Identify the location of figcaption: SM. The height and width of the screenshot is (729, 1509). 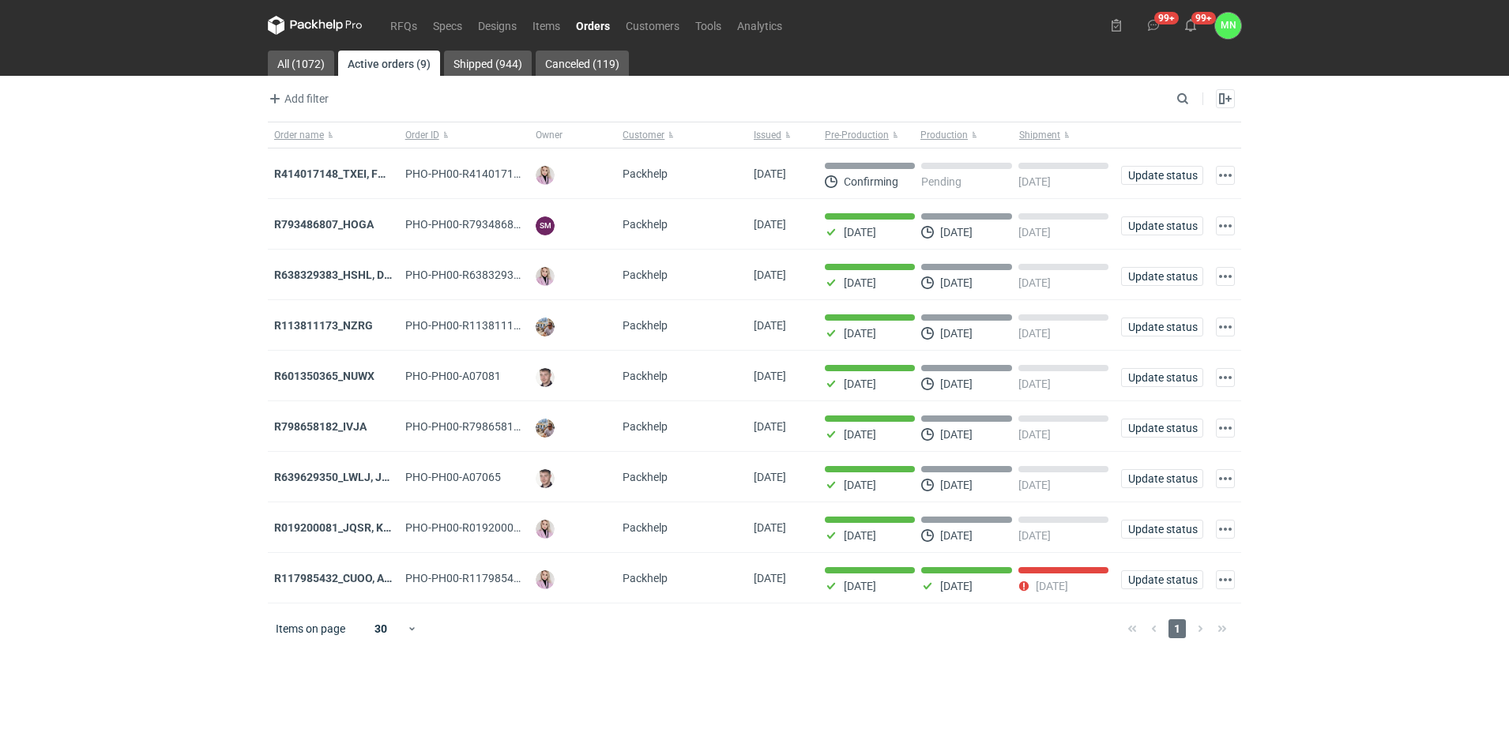
(545, 226).